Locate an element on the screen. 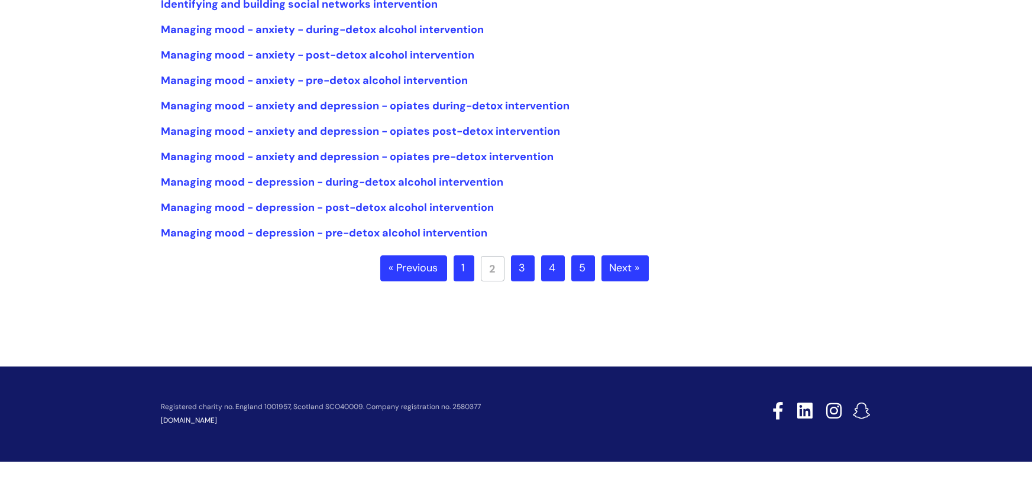 Image resolution: width=1032 pixels, height=480 pixels. a: 5 is located at coordinates (583, 269).